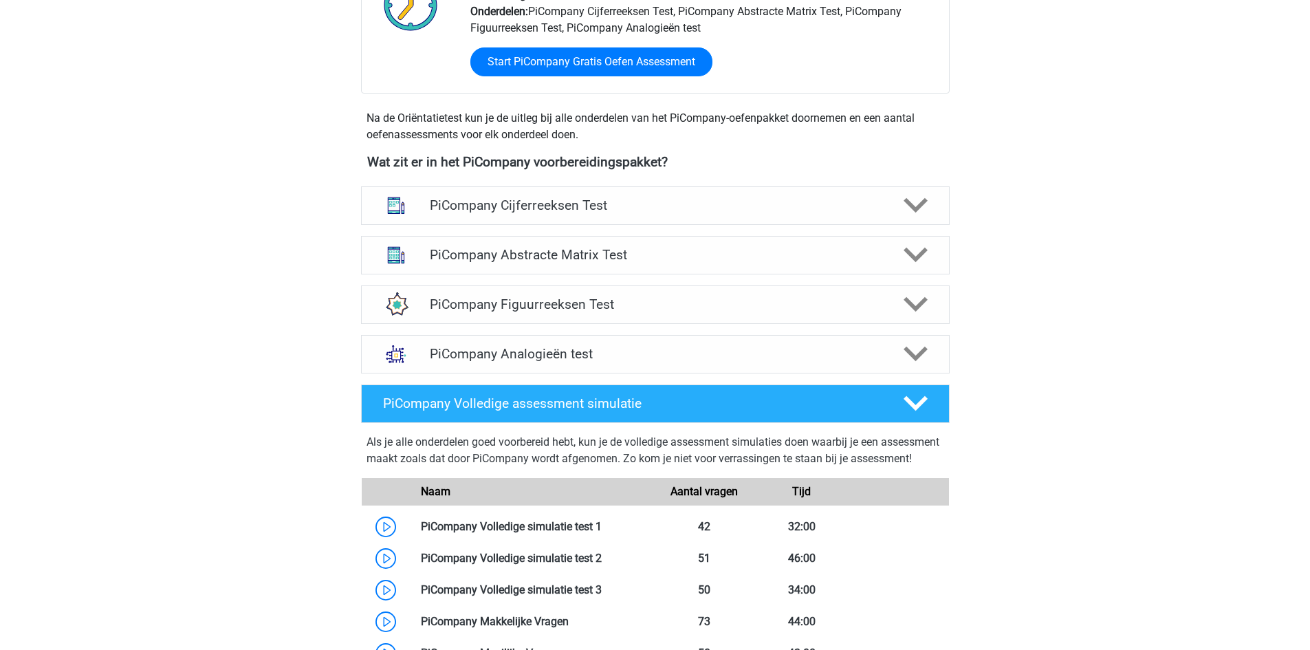  I want to click on a: PiCompany Volledige assessment simulatie, so click(656, 404).